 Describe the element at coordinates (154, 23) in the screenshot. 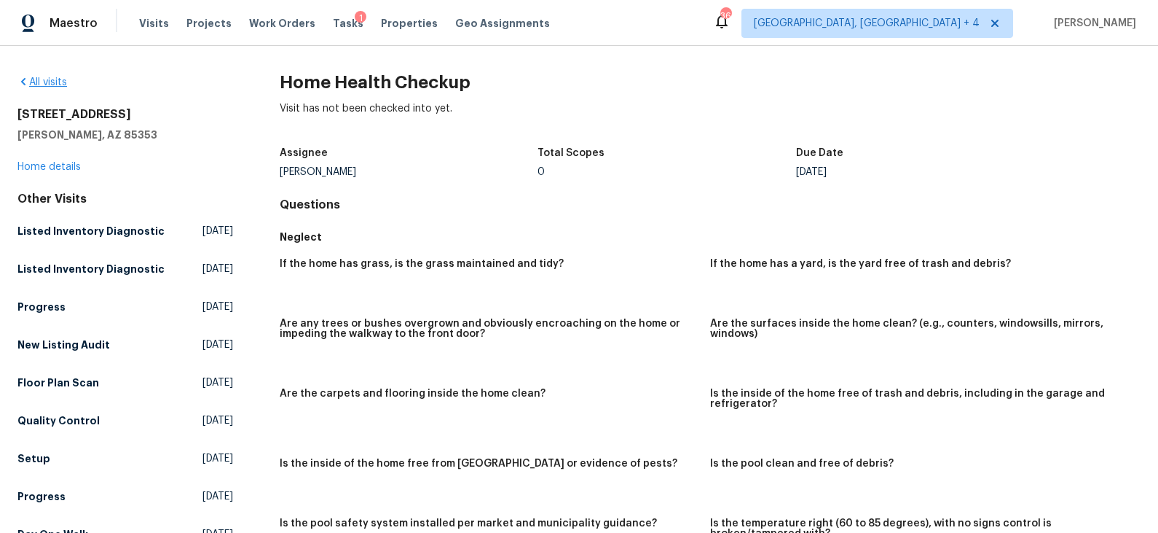

I see `span: Visits` at that location.